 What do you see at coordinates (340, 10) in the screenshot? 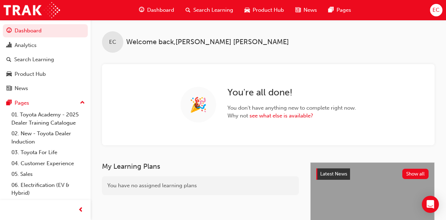
I see `a: pages-iconPages` at bounding box center [340, 10].